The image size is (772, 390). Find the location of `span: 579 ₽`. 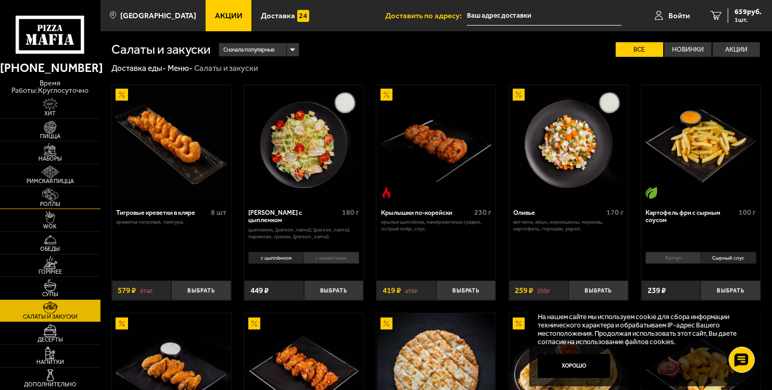

span: 579 ₽ is located at coordinates (127, 290).